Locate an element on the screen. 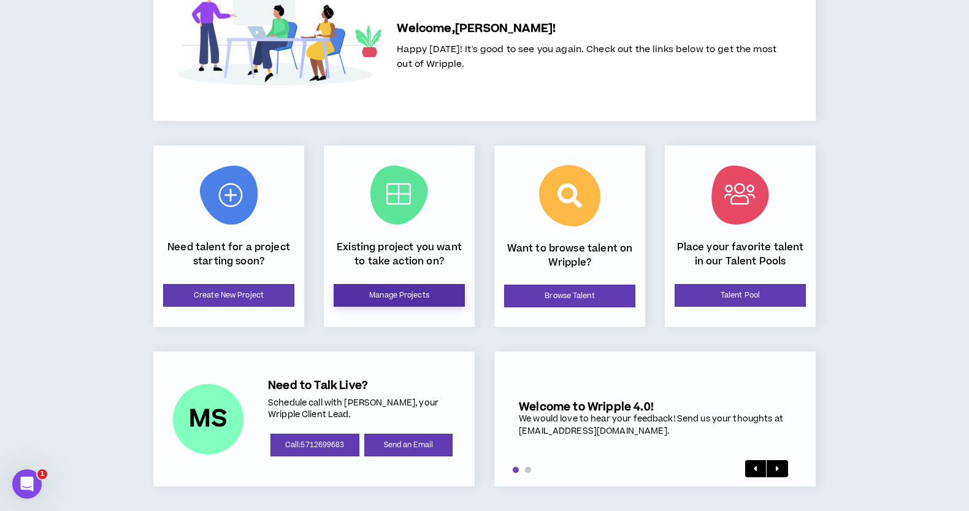  a: Talent Pool is located at coordinates (741, 295).